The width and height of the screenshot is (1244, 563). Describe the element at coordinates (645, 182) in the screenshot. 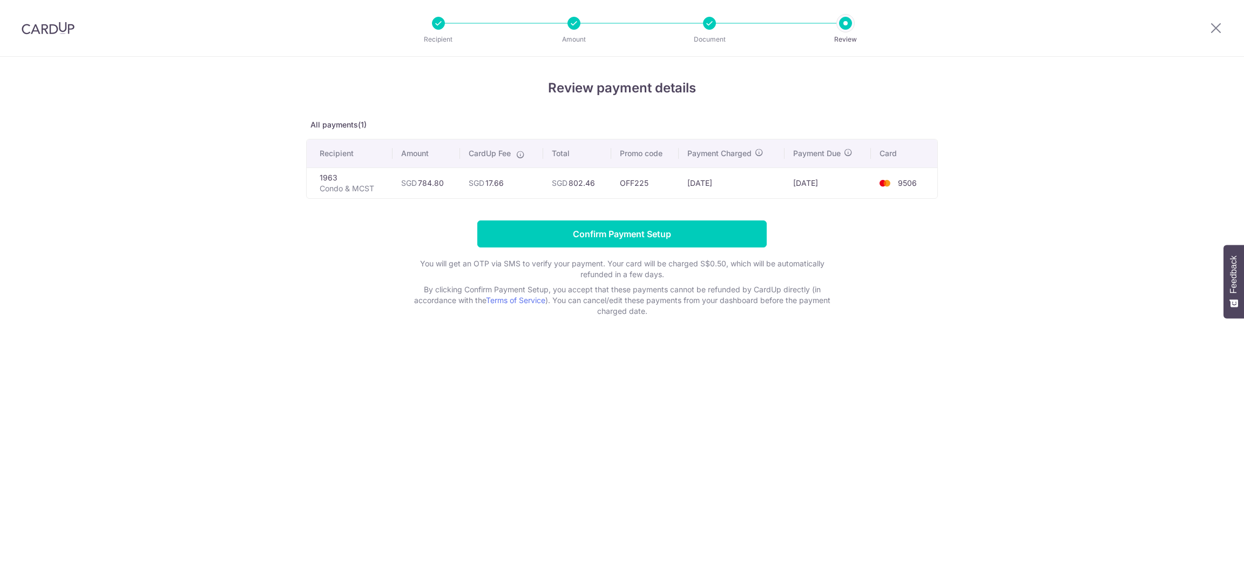

I see `td: OFF225` at that location.